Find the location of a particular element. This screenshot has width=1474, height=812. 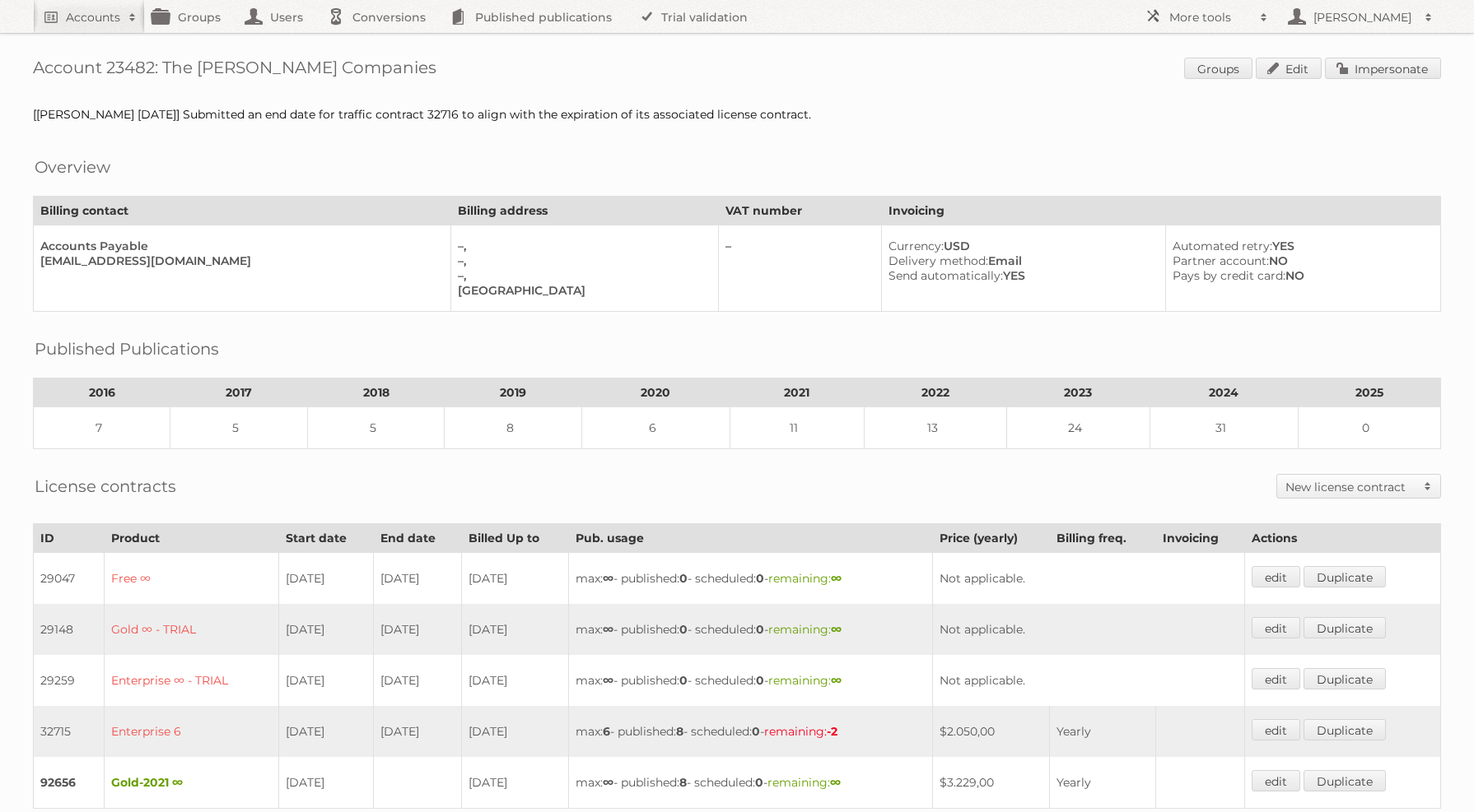

span: Toggle is located at coordinates (1427, 486).